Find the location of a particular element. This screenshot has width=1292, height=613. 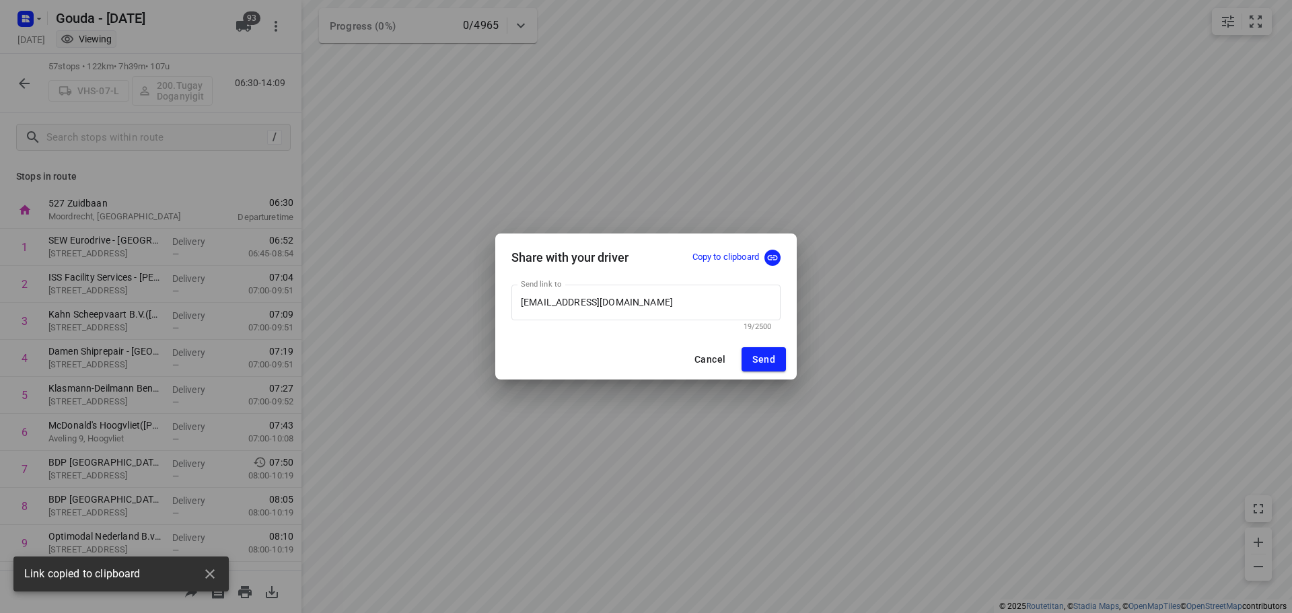

span: Link copied to clipboard is located at coordinates (82, 574).